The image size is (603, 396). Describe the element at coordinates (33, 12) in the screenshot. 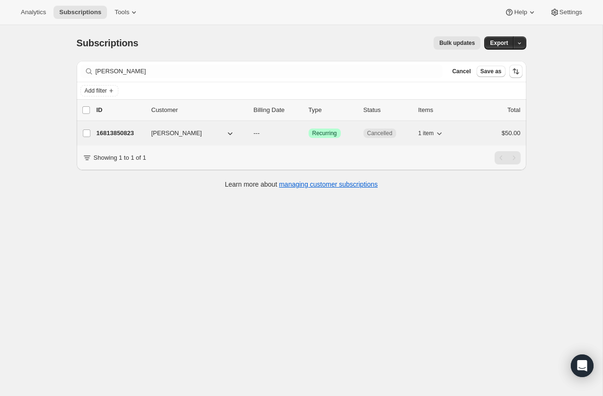

I see `button: Analytics` at that location.